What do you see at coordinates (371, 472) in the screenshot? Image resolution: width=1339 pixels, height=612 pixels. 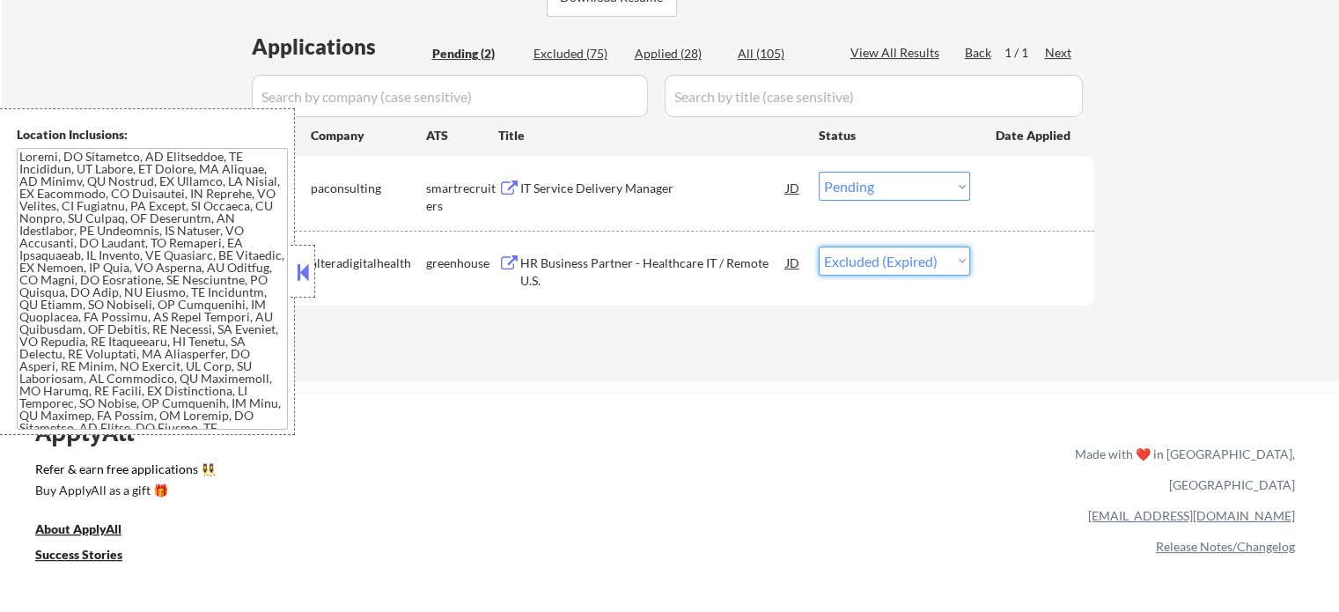 I see `a: Refer & earn free applications 👯‍♀️` at bounding box center [371, 472].